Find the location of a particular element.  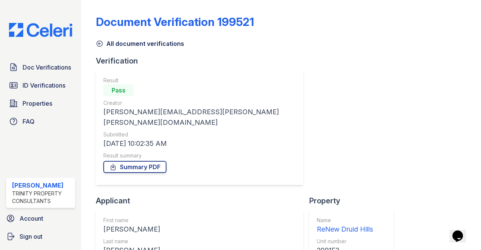

div: Pass is located at coordinates (118, 90).